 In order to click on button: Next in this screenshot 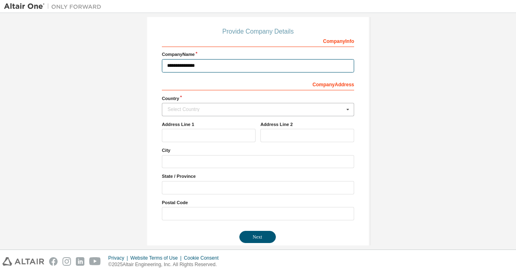, I will do `click(258, 237)`.